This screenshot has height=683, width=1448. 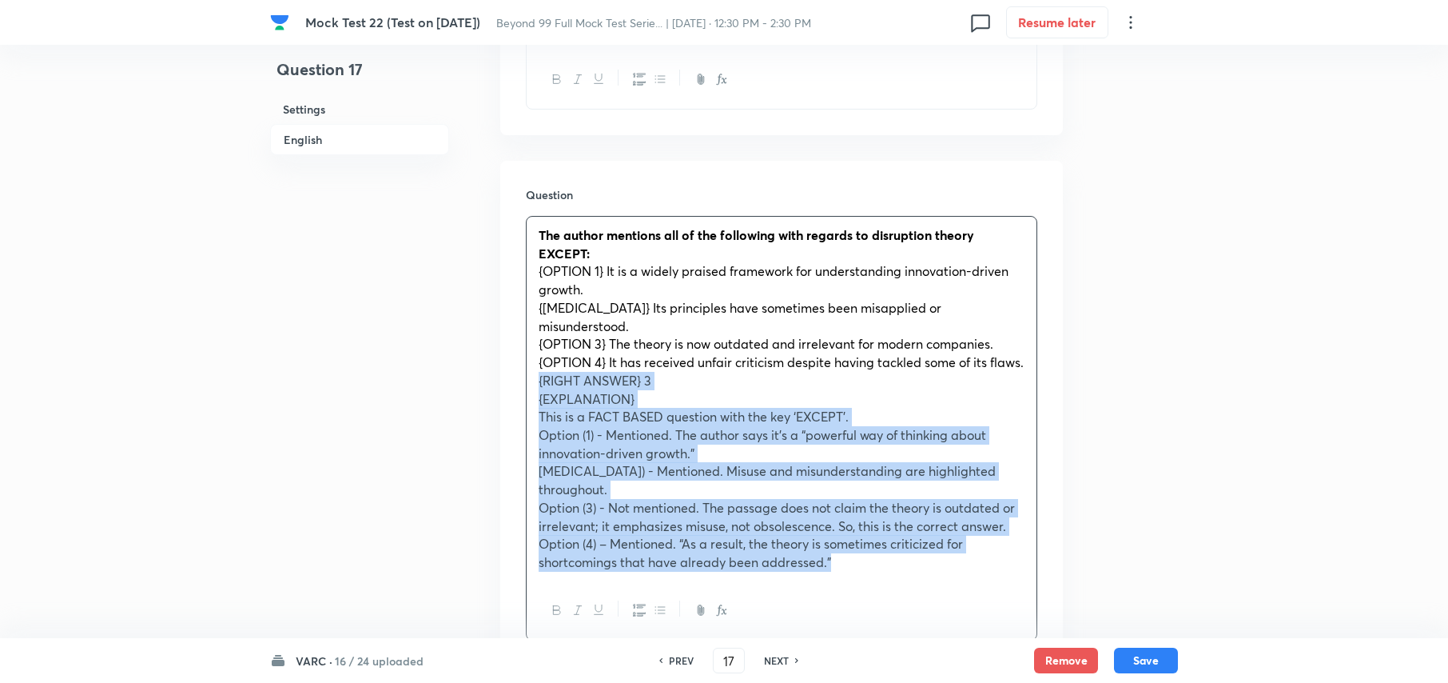 I want to click on span: {OPTION 1} It is a widely praised framework for understanding innovation-driven growth., so click(x=774, y=280).